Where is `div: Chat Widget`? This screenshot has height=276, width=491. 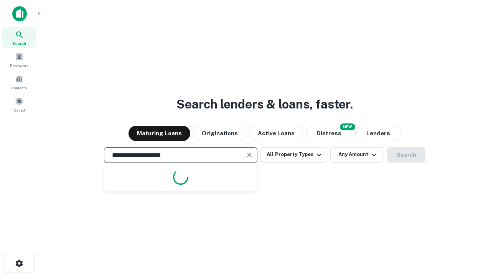 div: Chat Widget is located at coordinates (472, 233).